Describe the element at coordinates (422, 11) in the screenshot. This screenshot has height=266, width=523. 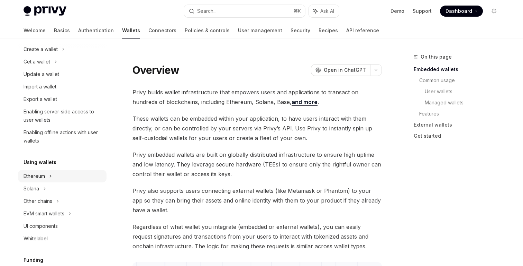
I see `a: Support` at that location.